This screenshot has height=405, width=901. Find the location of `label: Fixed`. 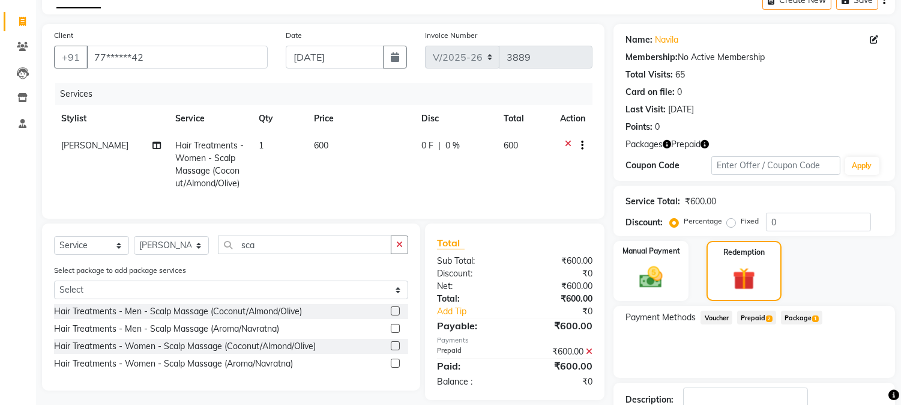

label: Fixed is located at coordinates (750, 221).